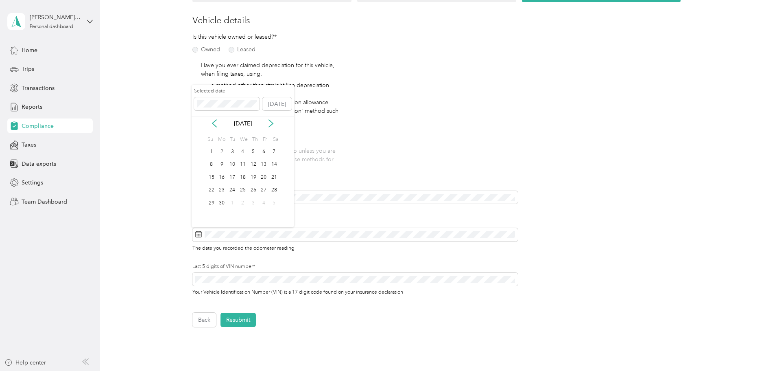 The image size is (777, 371). What do you see at coordinates (206, 50) in the screenshot?
I see `label: Owned` at bounding box center [206, 50].